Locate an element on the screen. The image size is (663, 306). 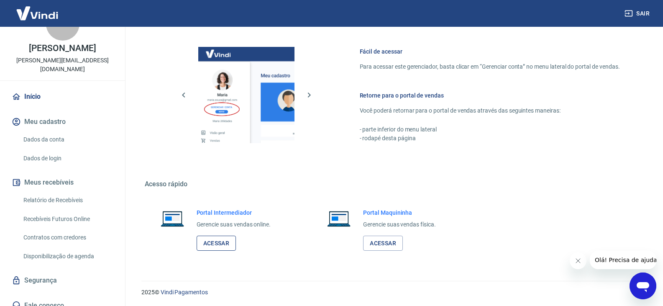
button: Sair is located at coordinates (638, 13).